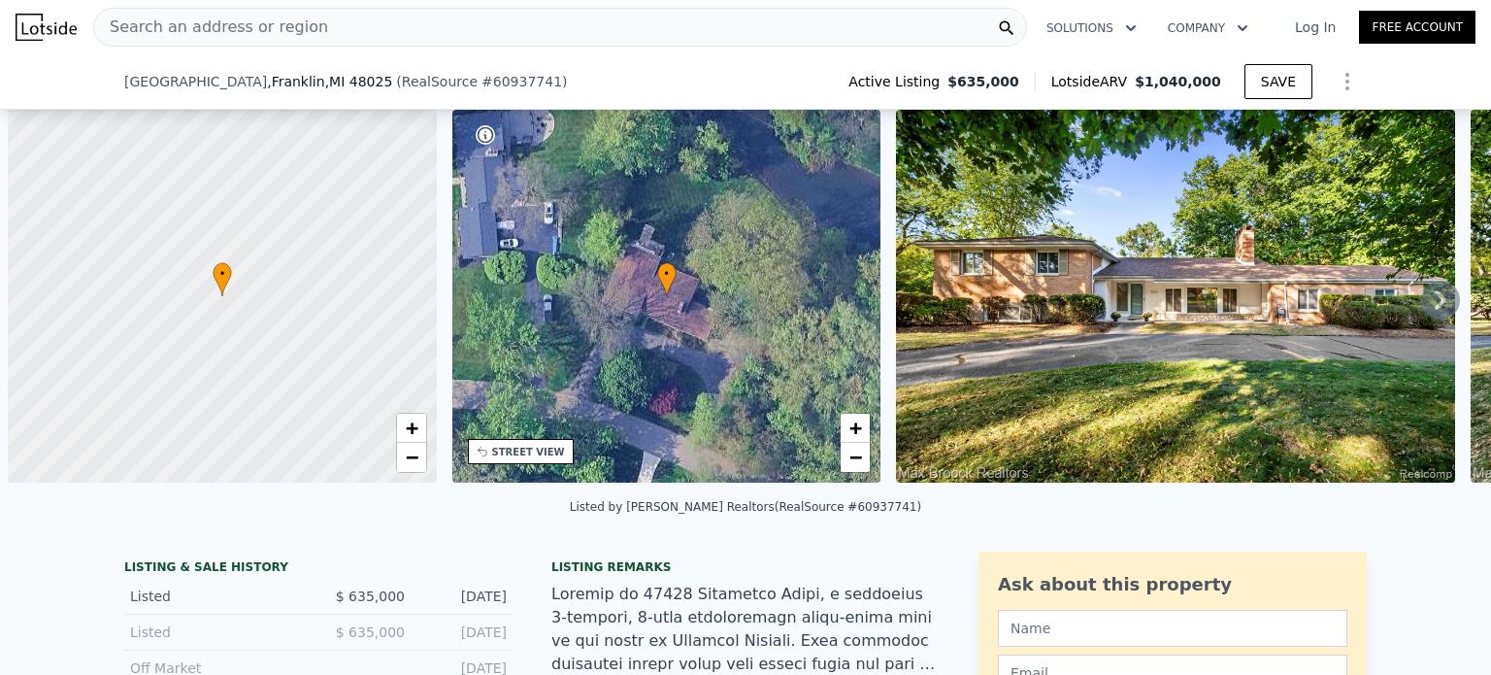  What do you see at coordinates (1177, 82) in the screenshot?
I see `span: $1,040,000` at bounding box center [1177, 82].